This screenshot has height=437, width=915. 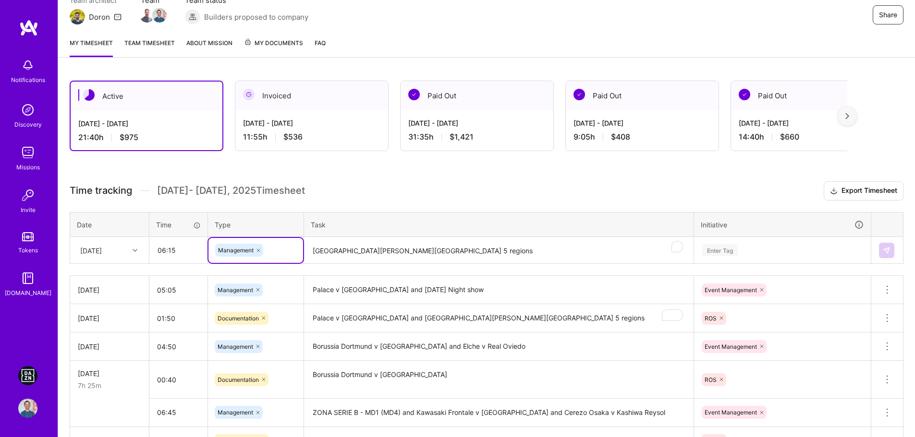 I want to click on img: teamwork, so click(x=28, y=153).